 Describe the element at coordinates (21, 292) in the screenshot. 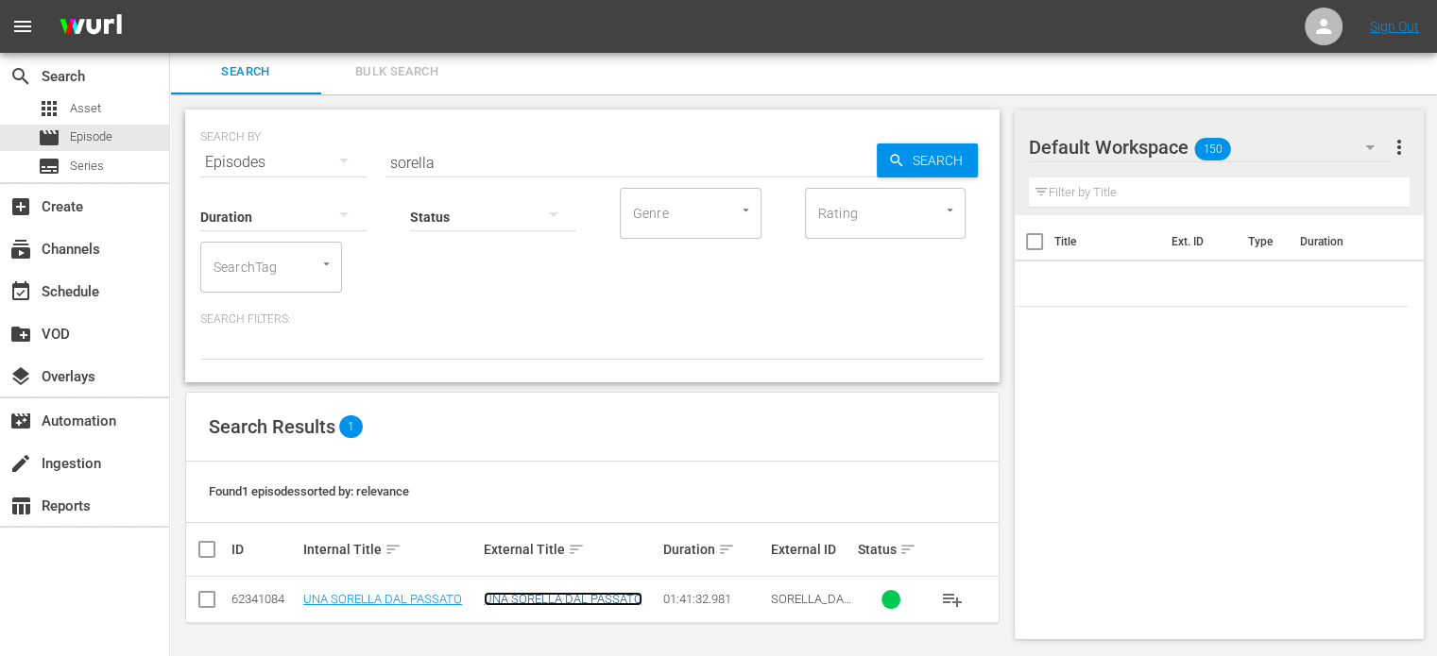

I see `span: Schedule` at that location.